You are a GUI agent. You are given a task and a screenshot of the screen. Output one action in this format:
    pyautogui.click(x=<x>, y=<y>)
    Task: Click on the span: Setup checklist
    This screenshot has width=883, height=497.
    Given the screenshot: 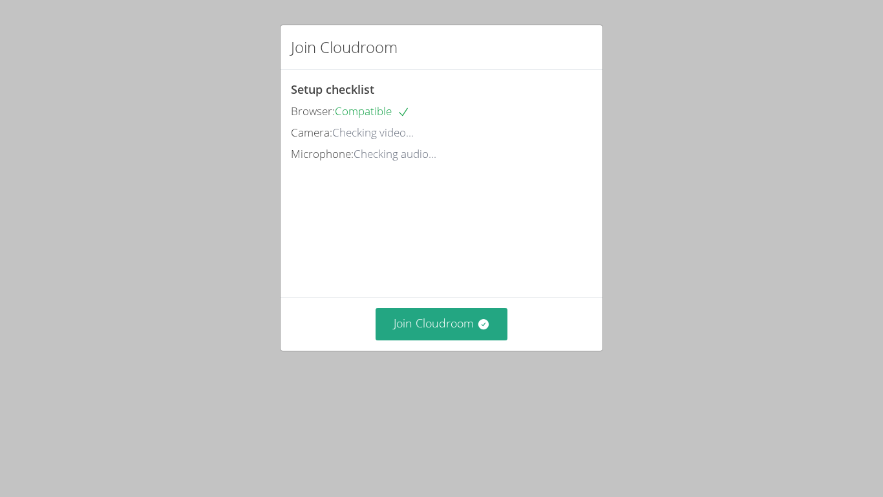 What is the action you would take?
    pyautogui.click(x=332, y=89)
    